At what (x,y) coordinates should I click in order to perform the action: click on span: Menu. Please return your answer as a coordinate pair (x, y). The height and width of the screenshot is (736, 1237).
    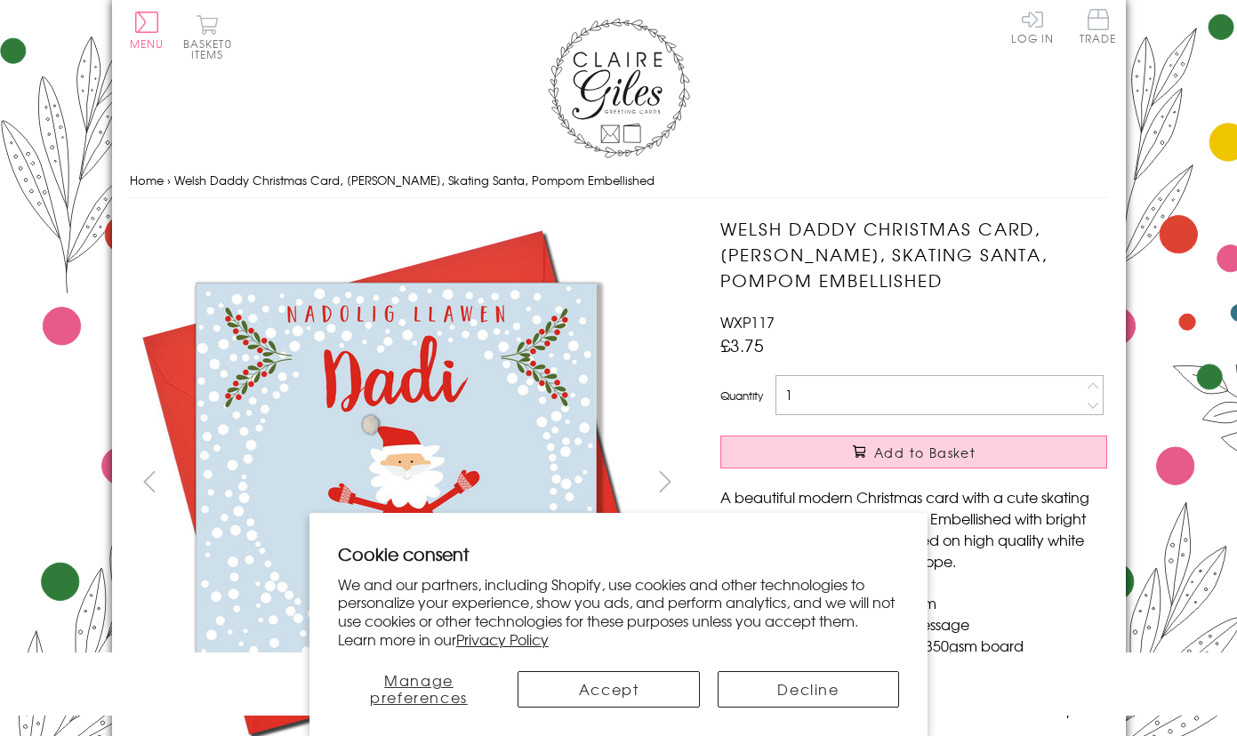
    Looking at the image, I should click on (147, 44).